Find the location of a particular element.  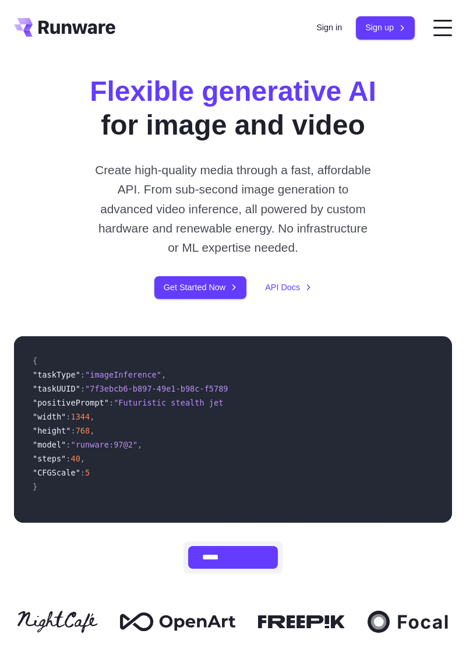

h1: for image and video is located at coordinates (233, 108).